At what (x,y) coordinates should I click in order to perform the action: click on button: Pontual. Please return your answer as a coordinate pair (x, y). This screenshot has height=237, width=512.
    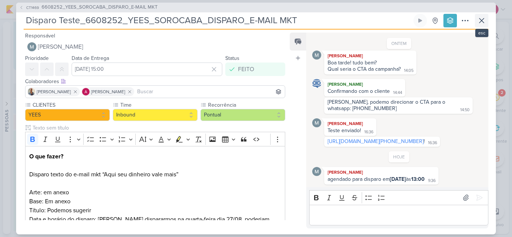
    Looking at the image, I should click on (243, 115).